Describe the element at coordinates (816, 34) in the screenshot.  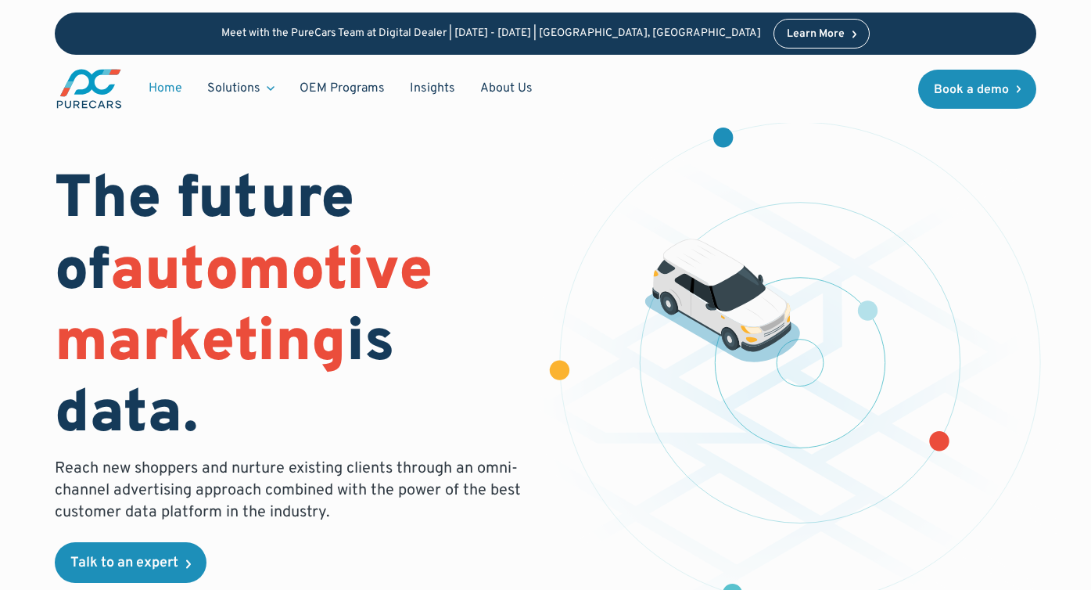
I see `div: Learn More` at that location.